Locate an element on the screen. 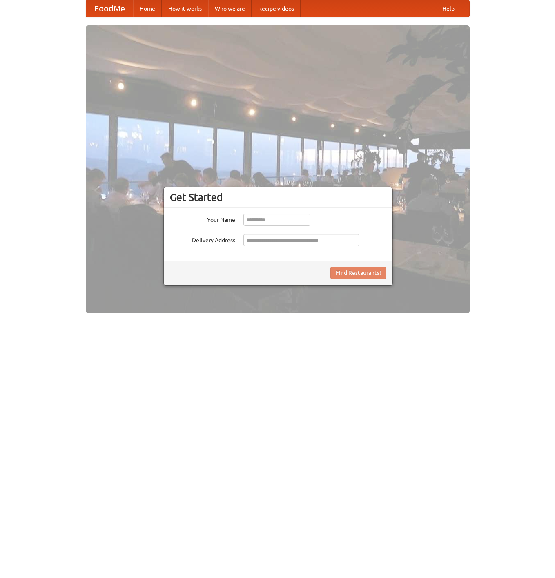 Image resolution: width=555 pixels, height=578 pixels. h3: Get Started is located at coordinates (278, 197).